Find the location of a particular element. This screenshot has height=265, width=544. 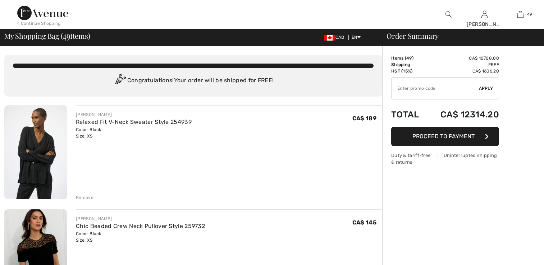

button: Proceed to Payment is located at coordinates (445, 137).